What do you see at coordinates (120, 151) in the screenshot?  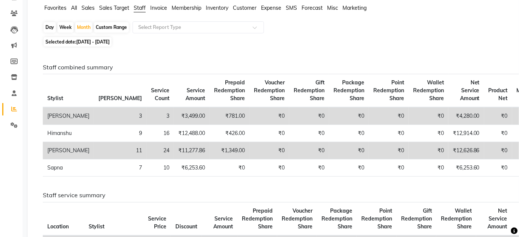 I see `td: 11` at bounding box center [120, 151].